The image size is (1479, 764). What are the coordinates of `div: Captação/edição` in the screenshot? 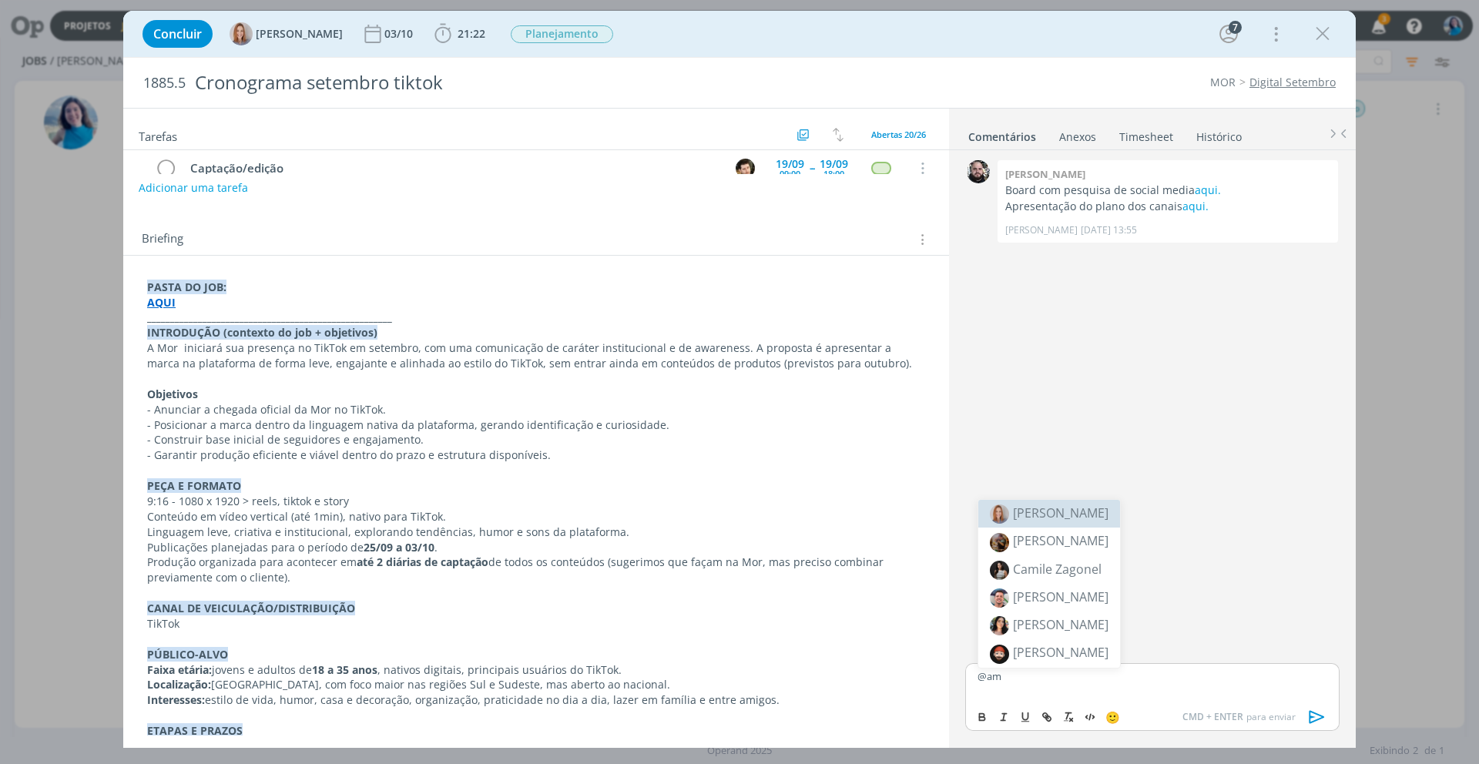 It's located at (452, 168).